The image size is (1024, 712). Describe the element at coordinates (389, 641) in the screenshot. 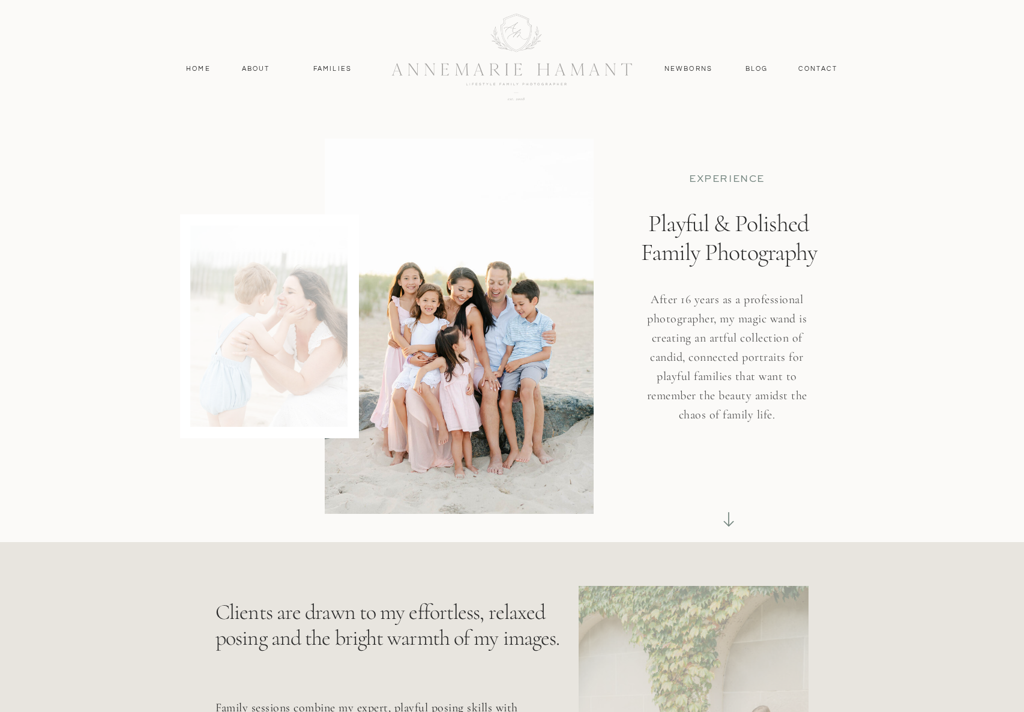

I see `p: Clients are drawn to my effortless, relaxed posing and the bright warmth of my images.` at that location.